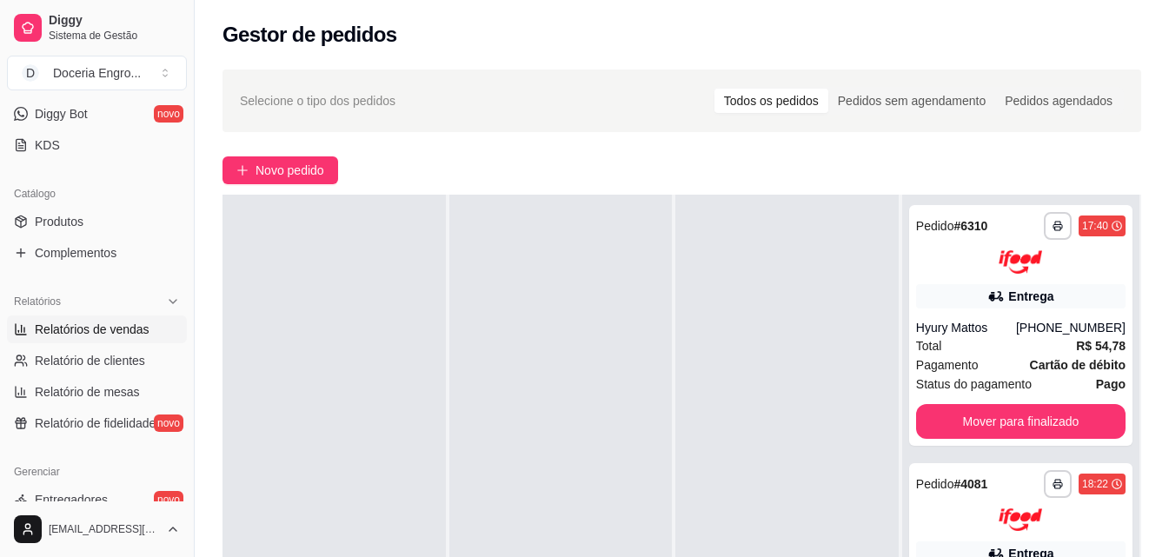  What do you see at coordinates (96, 392) in the screenshot?
I see `a: Relatório de mesas` at bounding box center [96, 392].